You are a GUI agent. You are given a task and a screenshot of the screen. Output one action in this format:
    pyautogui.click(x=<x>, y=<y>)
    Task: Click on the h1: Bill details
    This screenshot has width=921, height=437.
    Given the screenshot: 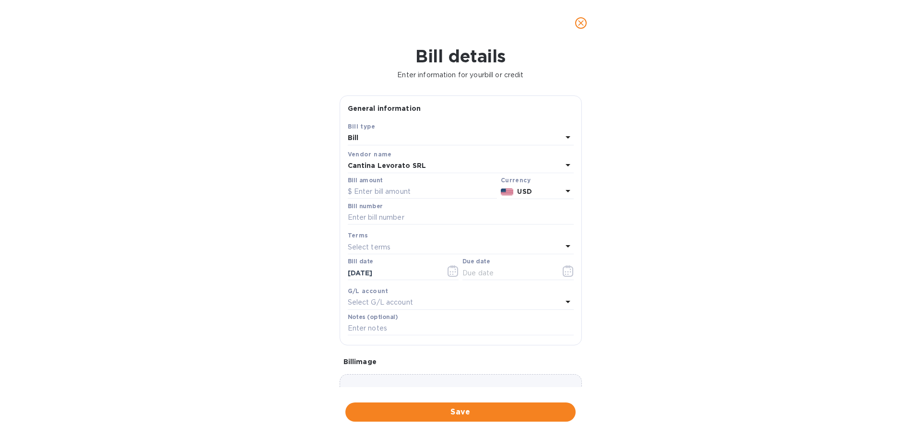 What is the action you would take?
    pyautogui.click(x=460, y=56)
    